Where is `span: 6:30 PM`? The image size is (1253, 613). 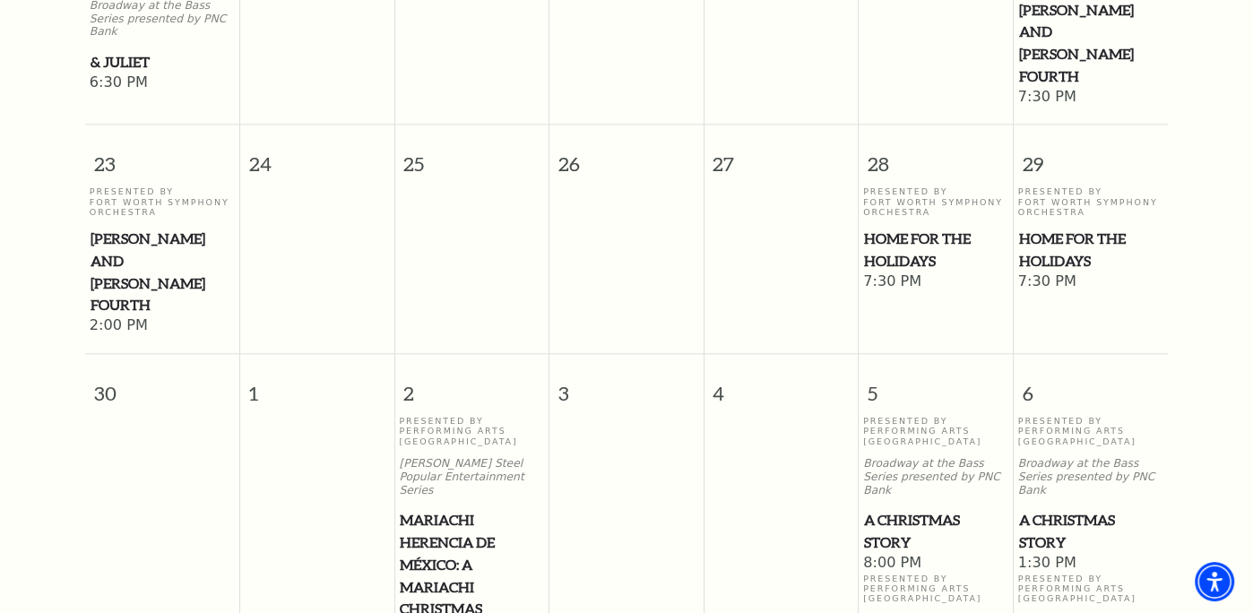 span: 6:30 PM is located at coordinates (162, 83).